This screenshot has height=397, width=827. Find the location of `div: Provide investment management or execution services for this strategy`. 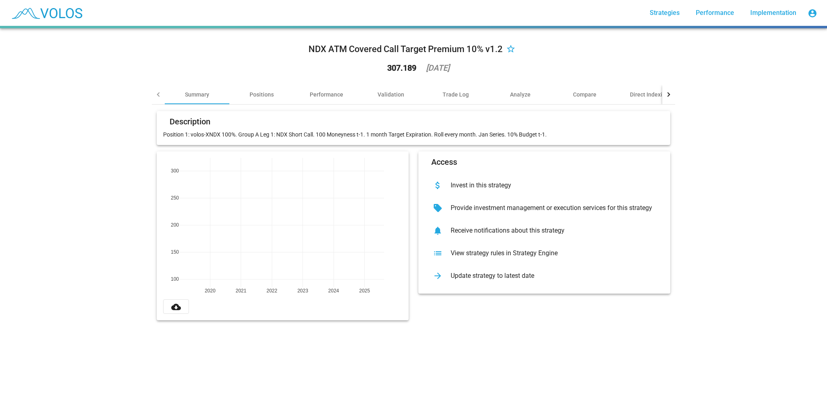

div: Provide investment management or execution services for this strategy is located at coordinates (551, 208).